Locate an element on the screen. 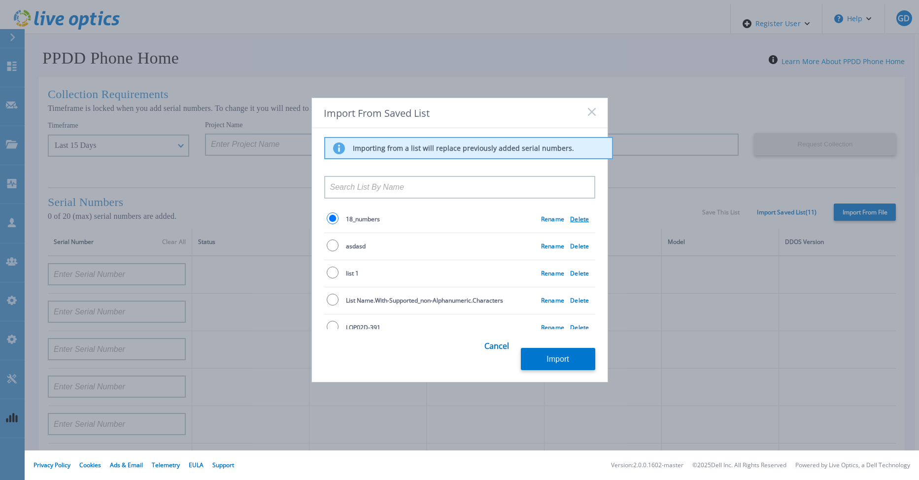  a: Cancel is located at coordinates (497, 352).